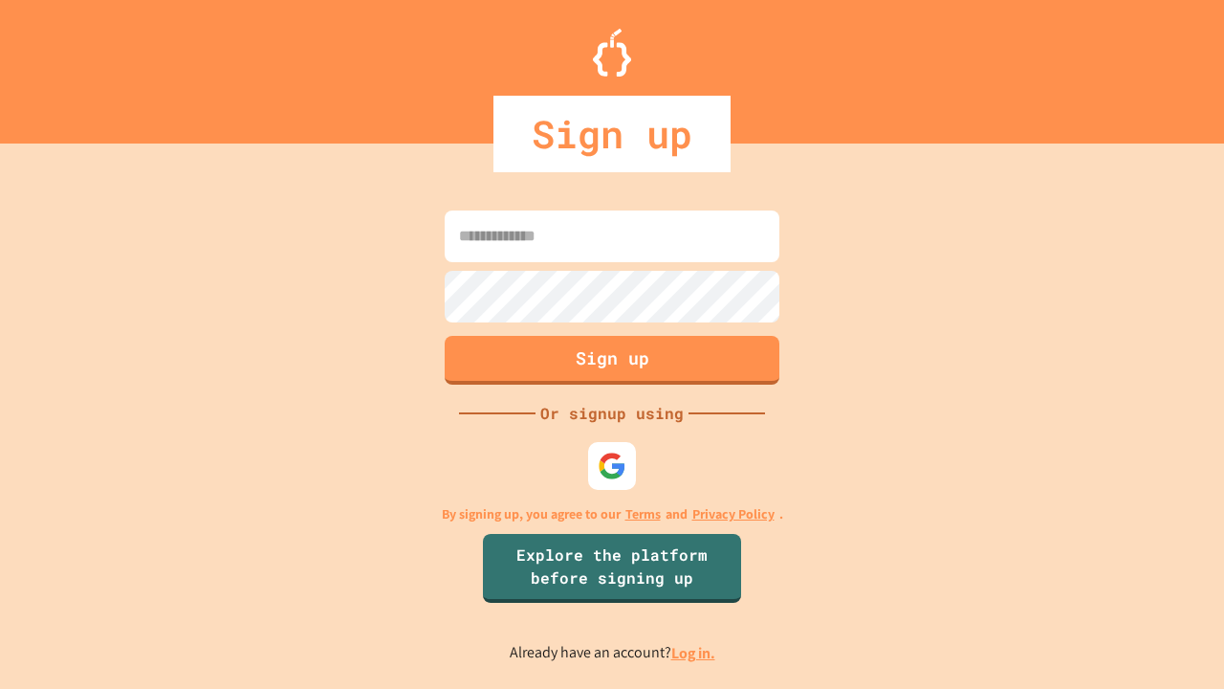 The width and height of the screenshot is (1224, 689). What do you see at coordinates (612, 466) in the screenshot?
I see `img: google-icon.svg` at bounding box center [612, 466].